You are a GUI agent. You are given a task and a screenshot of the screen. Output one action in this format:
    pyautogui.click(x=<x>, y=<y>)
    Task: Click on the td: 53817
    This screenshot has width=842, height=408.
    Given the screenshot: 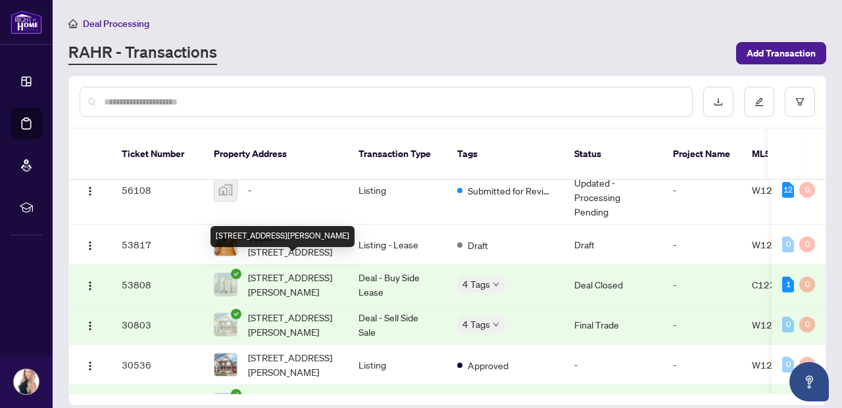 What is the action you would take?
    pyautogui.click(x=157, y=245)
    